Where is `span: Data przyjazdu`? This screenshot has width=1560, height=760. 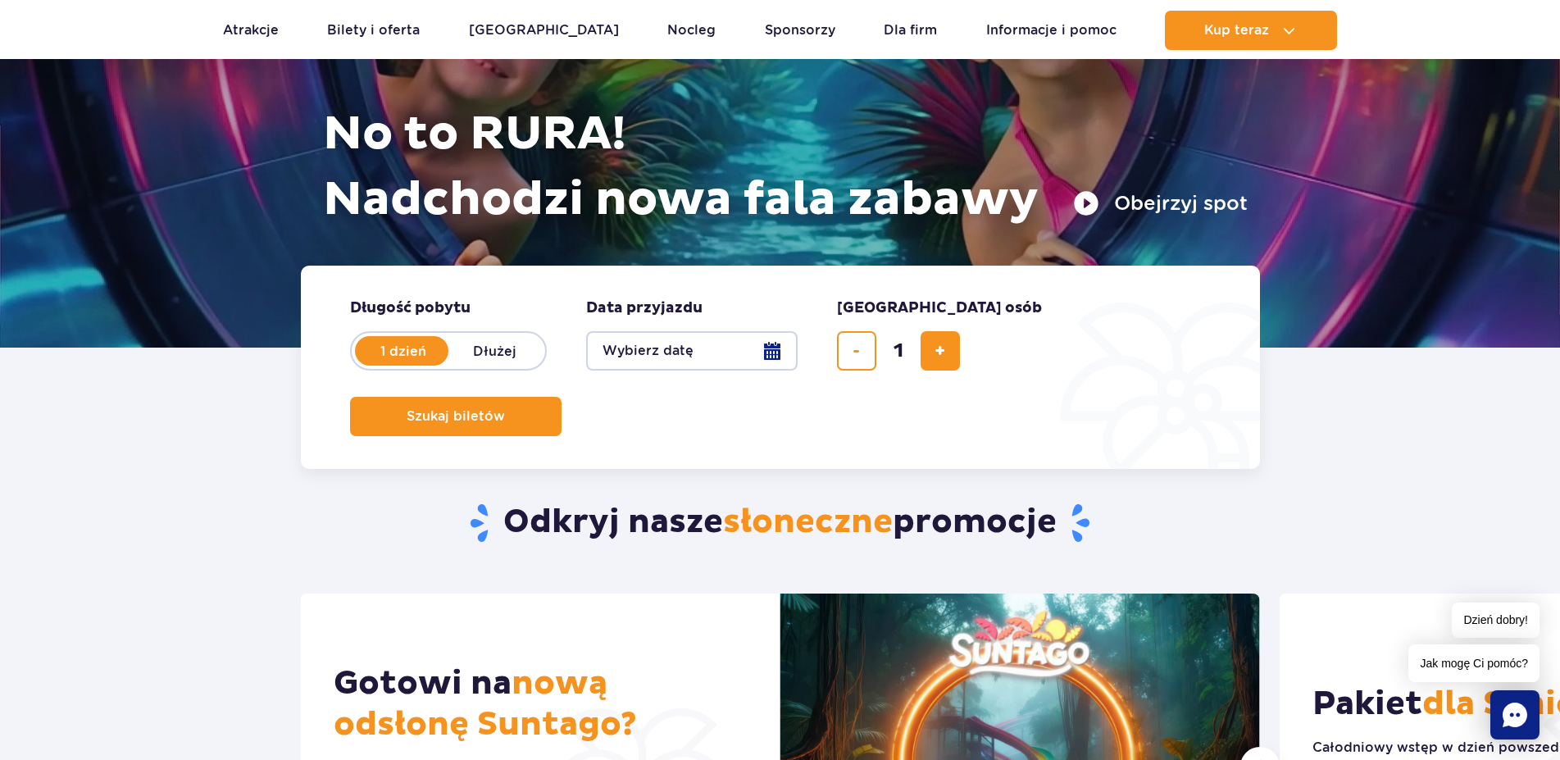
span: Data przyjazdu is located at coordinates (644, 308).